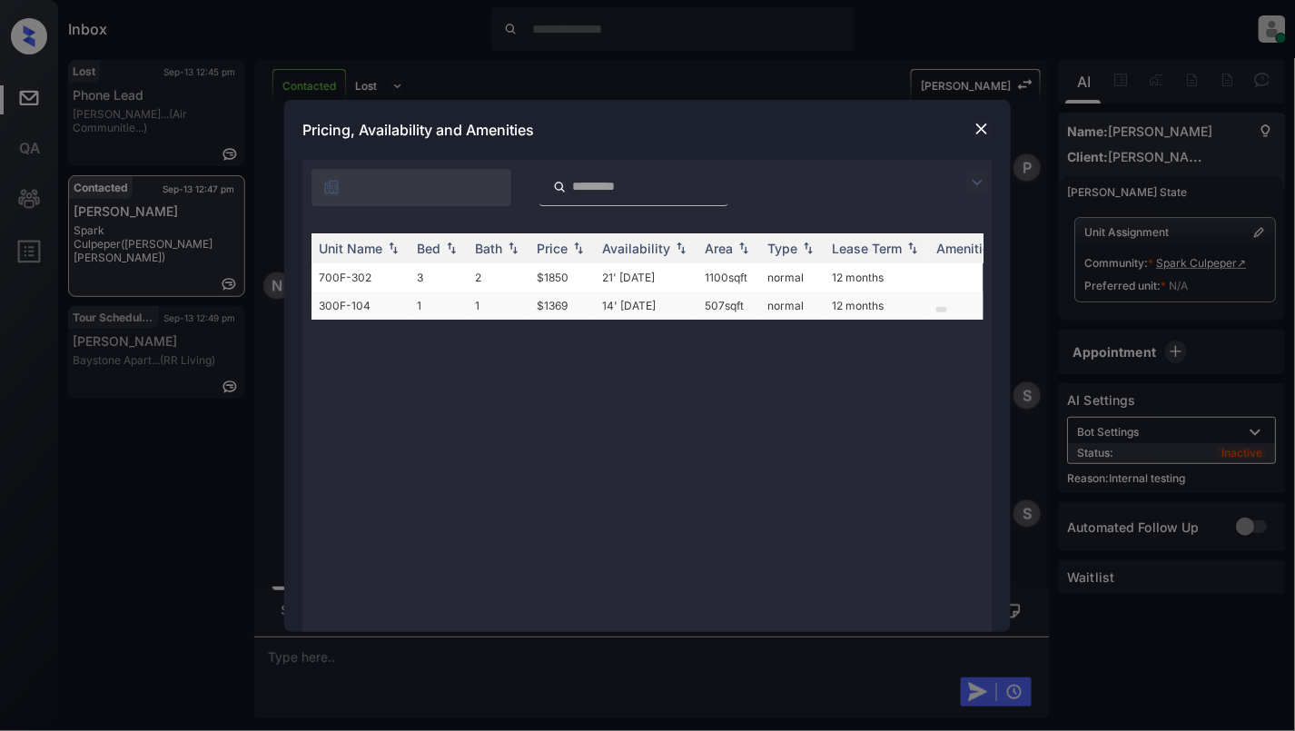 The width and height of the screenshot is (1295, 731). Describe the element at coordinates (429, 248) in the screenshot. I see `div: Bed` at that location.